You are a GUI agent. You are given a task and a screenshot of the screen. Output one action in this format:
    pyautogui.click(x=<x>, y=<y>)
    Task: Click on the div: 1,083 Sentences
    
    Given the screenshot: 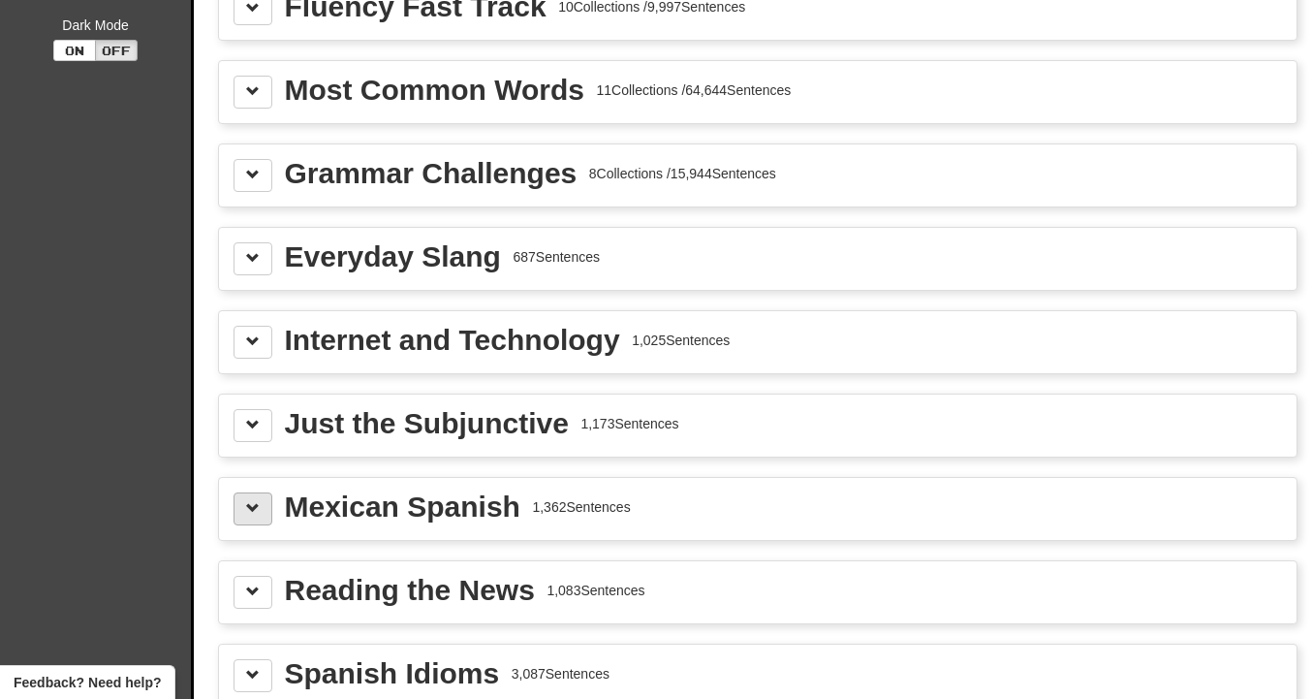 What is the action you would take?
    pyautogui.click(x=595, y=590)
    